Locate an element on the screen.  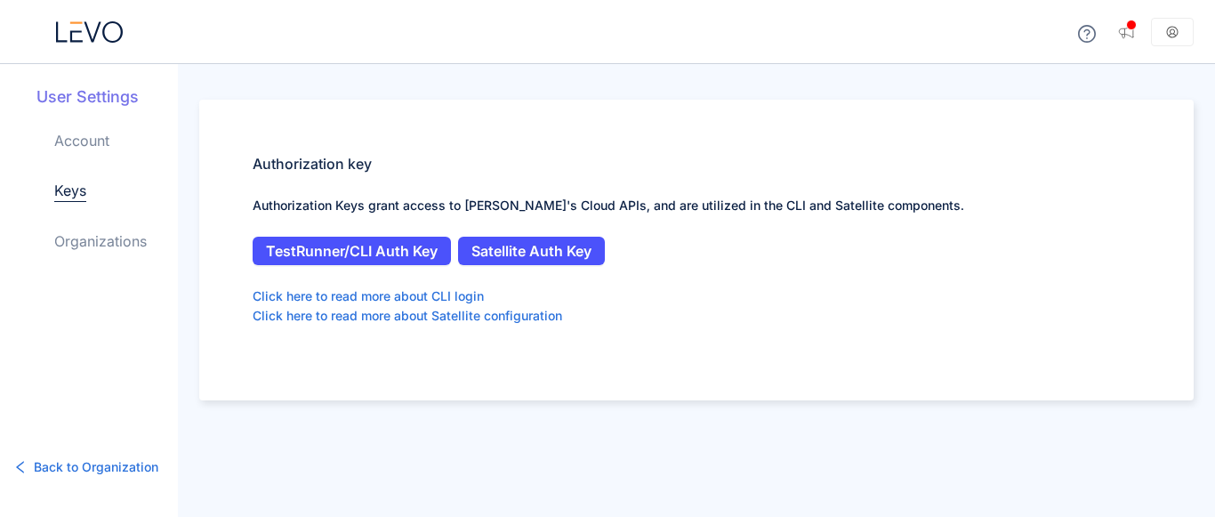
span: TestRunner/CLI Auth Key is located at coordinates (351, 251).